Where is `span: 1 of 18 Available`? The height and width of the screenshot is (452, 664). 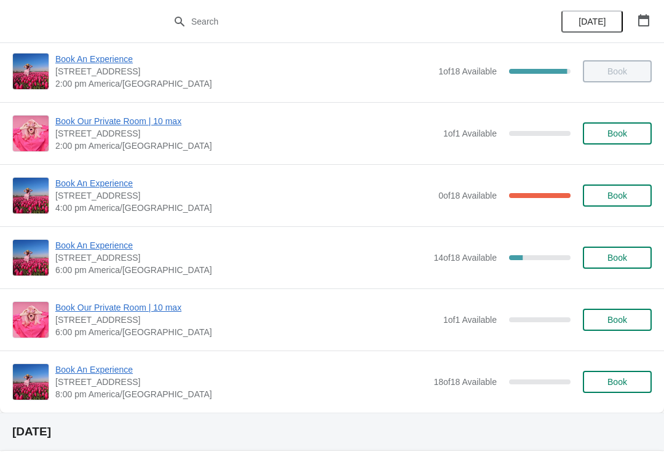
span: 1 of 18 Available is located at coordinates (467, 71).